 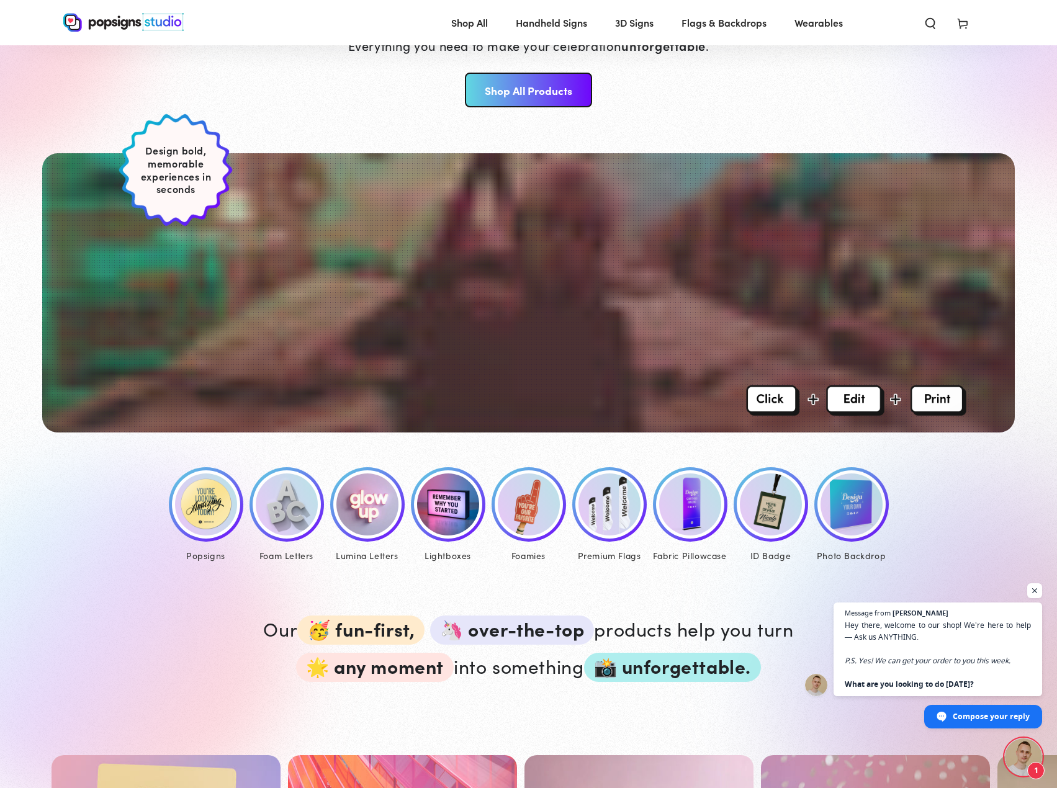 I want to click on span: Flags & Backdrops, so click(x=723, y=22).